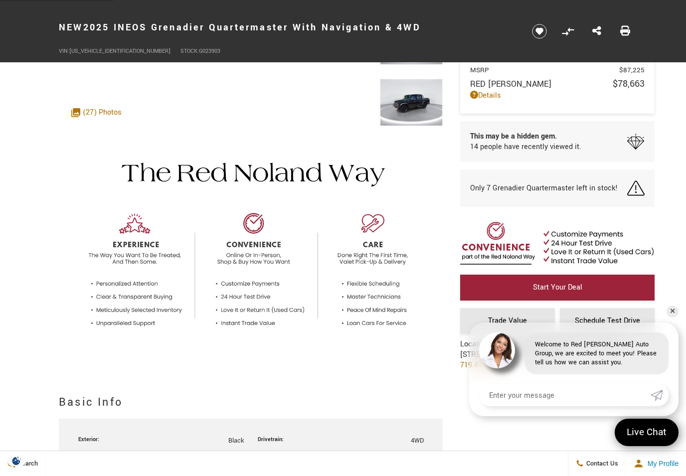 This screenshot has width=686, height=476. What do you see at coordinates (557, 70) in the screenshot?
I see `a: MSRP $87,225` at bounding box center [557, 70].